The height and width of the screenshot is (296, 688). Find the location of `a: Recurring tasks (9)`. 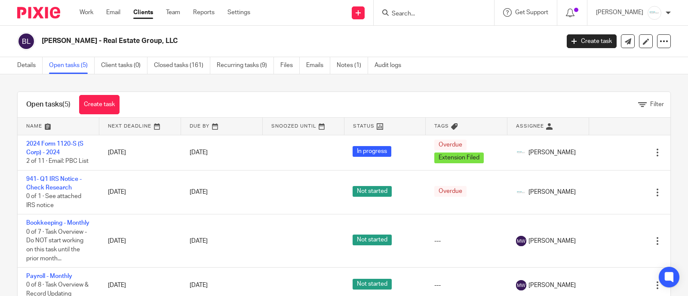

a: Recurring tasks (9) is located at coordinates (245, 65).